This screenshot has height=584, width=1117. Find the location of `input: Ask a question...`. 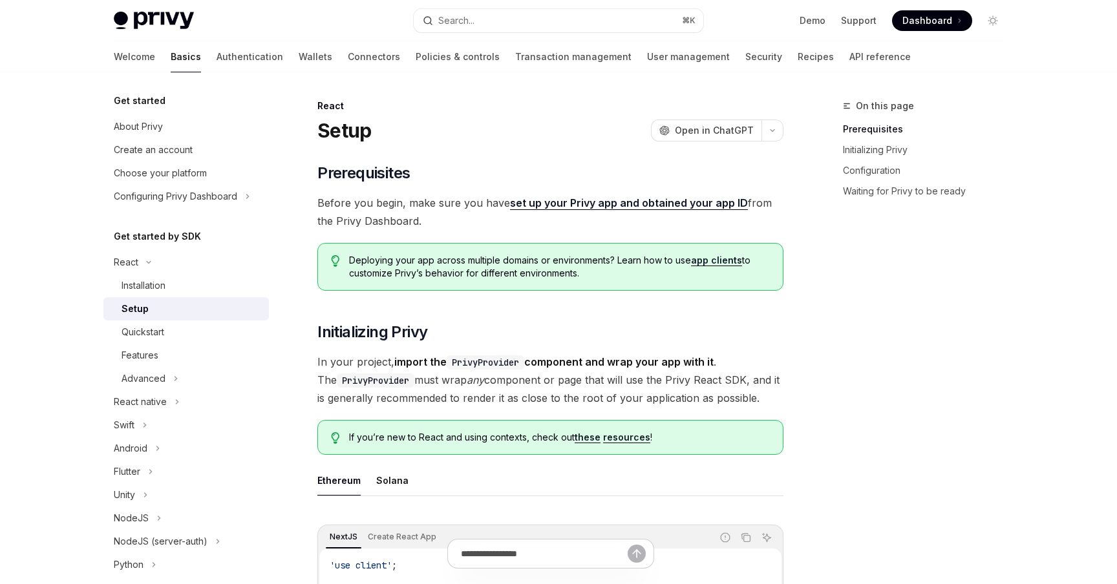

input: Ask a question... is located at coordinates (544, 554).